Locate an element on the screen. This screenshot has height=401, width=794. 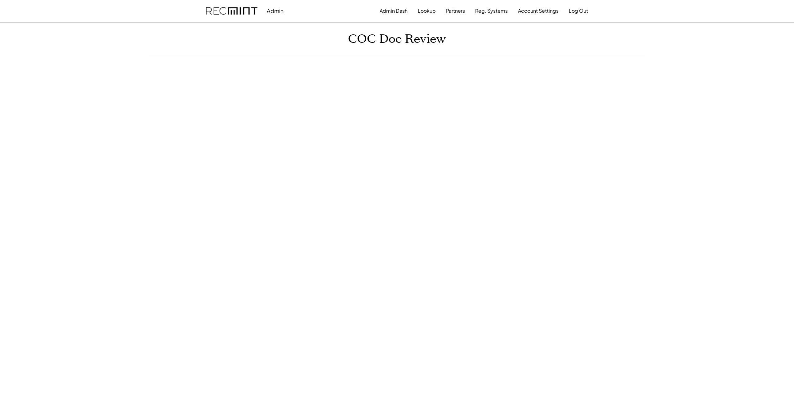
button: Admin Dash is located at coordinates (393, 11).